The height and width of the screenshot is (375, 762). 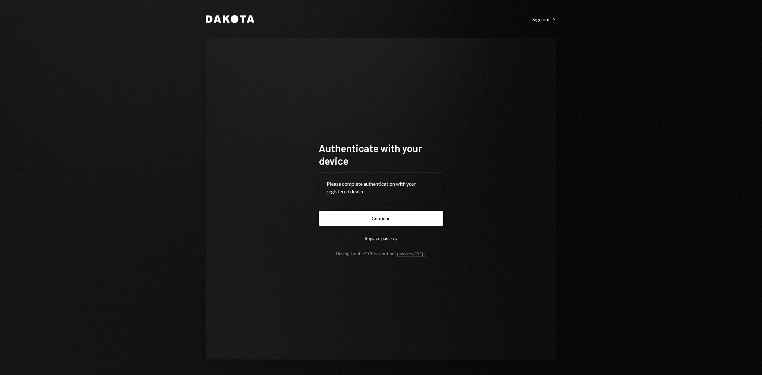 What do you see at coordinates (381, 253) in the screenshot?
I see `div: Having trouble? Check out our .` at bounding box center [381, 253].